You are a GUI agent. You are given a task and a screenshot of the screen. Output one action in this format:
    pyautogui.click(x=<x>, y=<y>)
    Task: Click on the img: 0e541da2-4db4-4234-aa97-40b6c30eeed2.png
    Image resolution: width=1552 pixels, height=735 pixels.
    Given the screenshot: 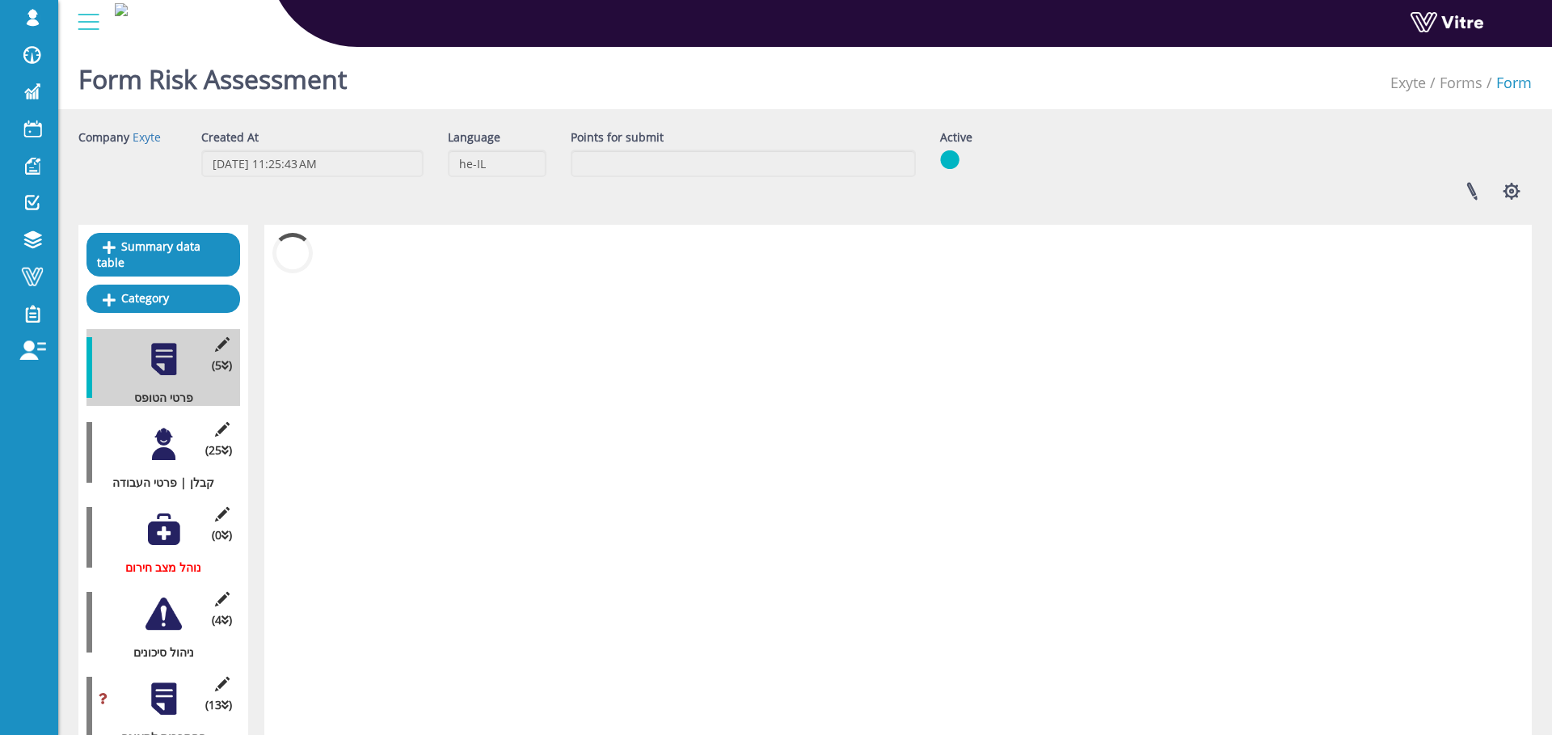 What is the action you would take?
    pyautogui.click(x=121, y=10)
    